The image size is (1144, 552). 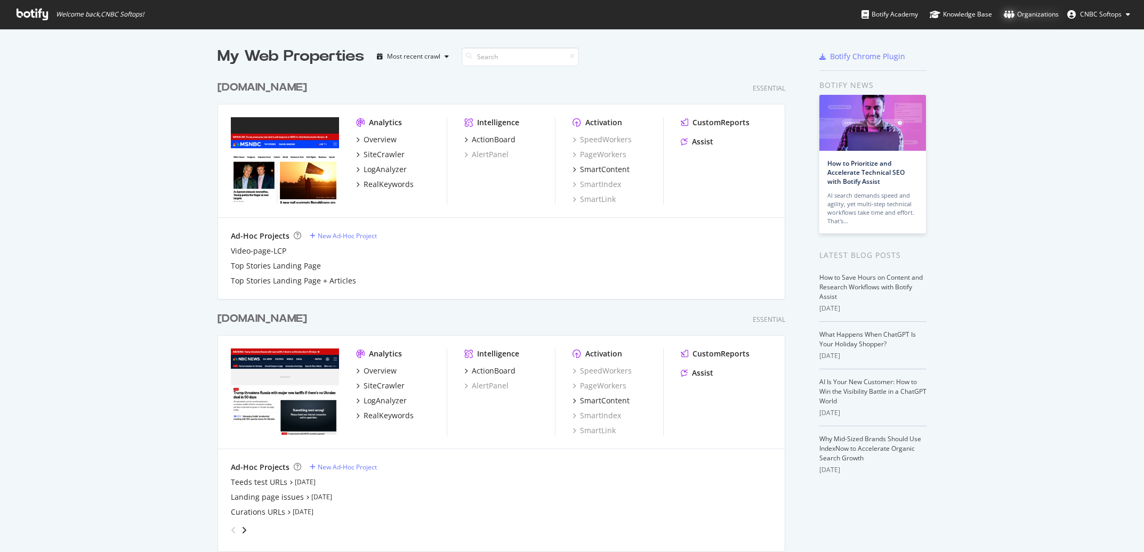 I want to click on a: Top Stories Landing Page, so click(x=275, y=266).